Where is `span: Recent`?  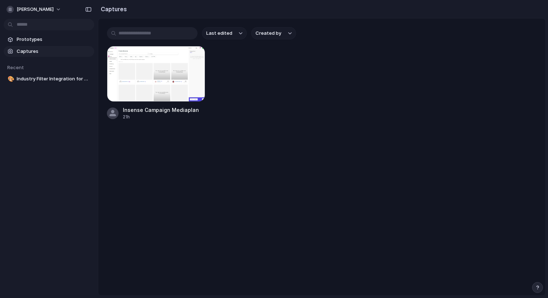
span: Recent is located at coordinates (16, 67).